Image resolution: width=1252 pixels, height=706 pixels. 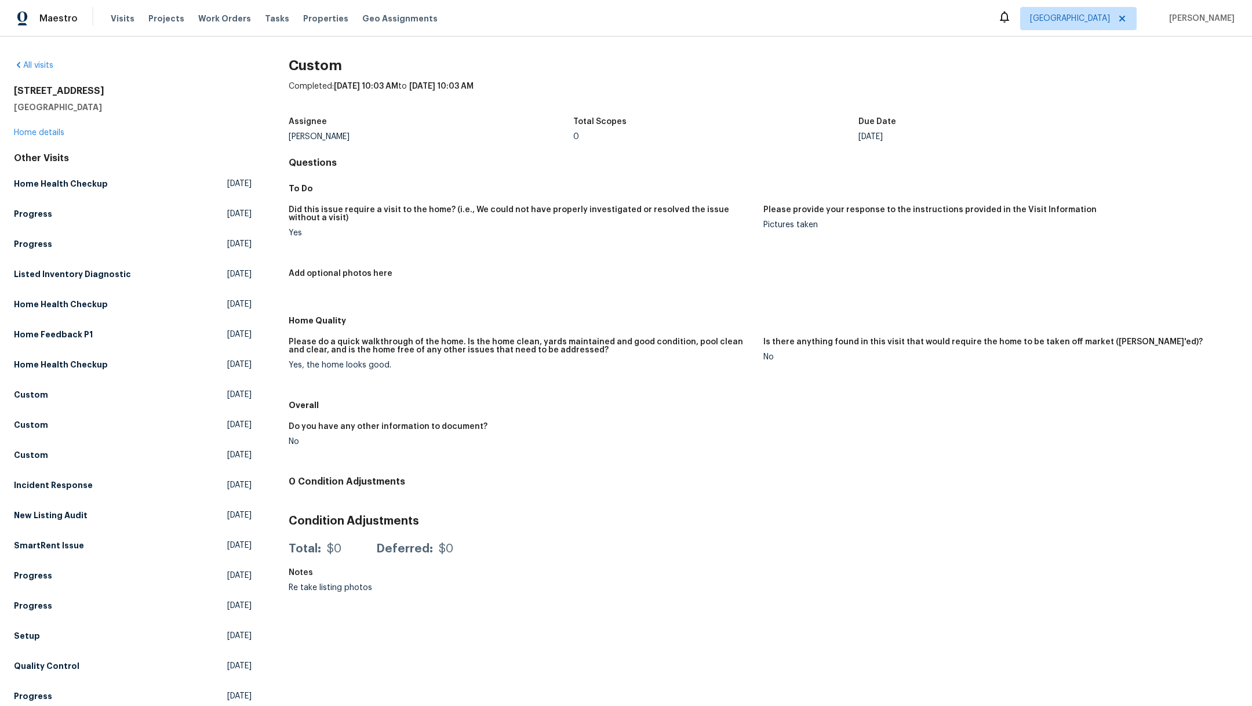 I want to click on h5: Quality Control, so click(x=46, y=666).